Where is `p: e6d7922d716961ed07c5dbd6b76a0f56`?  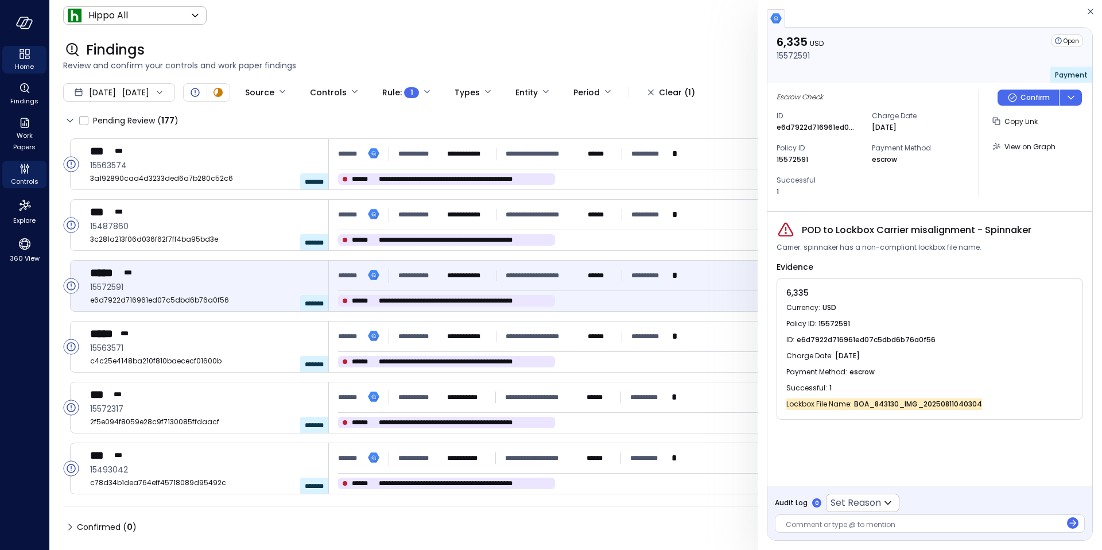
p: e6d7922d716961ed07c5dbd6b76a0f56 is located at coordinates (817, 127).